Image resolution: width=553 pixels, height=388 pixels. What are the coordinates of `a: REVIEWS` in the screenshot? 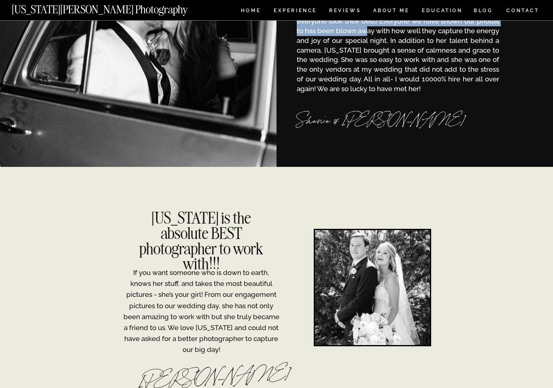 It's located at (344, 11).